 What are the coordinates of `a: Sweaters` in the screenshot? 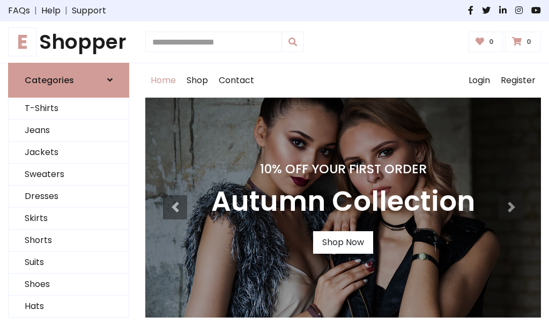 It's located at (69, 174).